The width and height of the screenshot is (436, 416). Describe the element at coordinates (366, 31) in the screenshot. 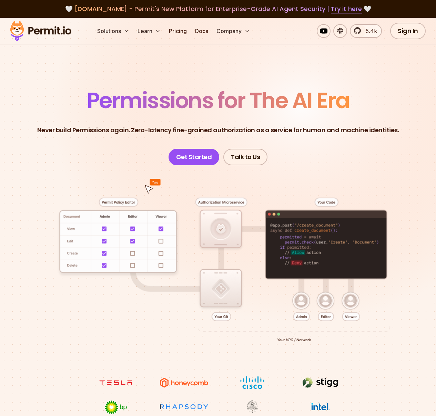

I see `a: 5.4k` at that location.